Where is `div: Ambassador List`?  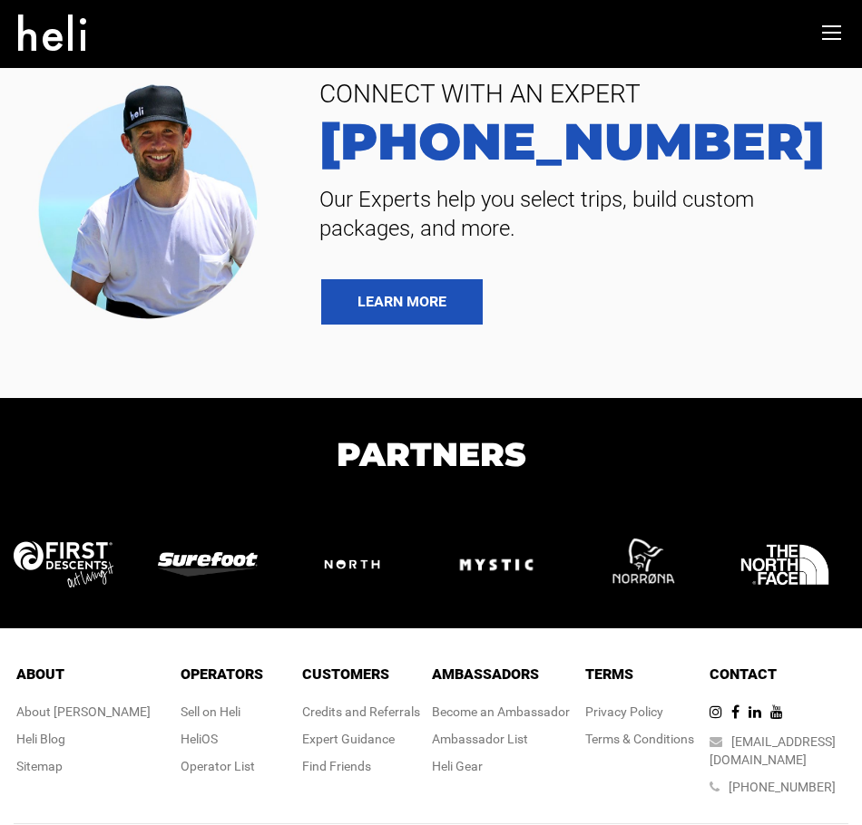 div: Ambassador List is located at coordinates (501, 739).